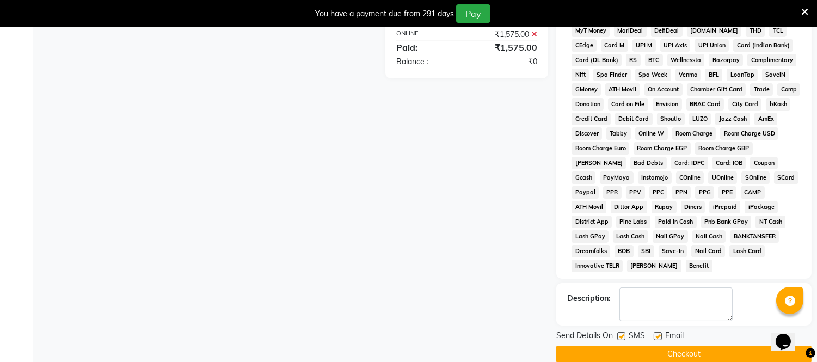 Image resolution: width=817 pixels, height=362 pixels. I want to click on span: bKash, so click(778, 104).